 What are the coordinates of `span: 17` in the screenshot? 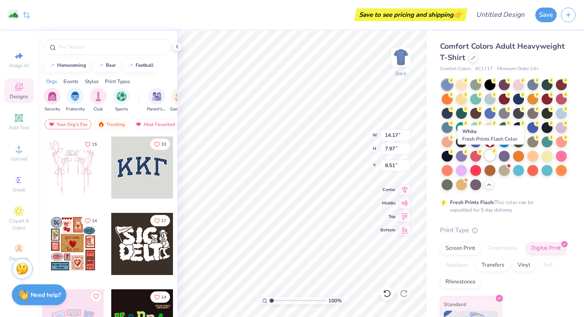 It's located at (164, 221).